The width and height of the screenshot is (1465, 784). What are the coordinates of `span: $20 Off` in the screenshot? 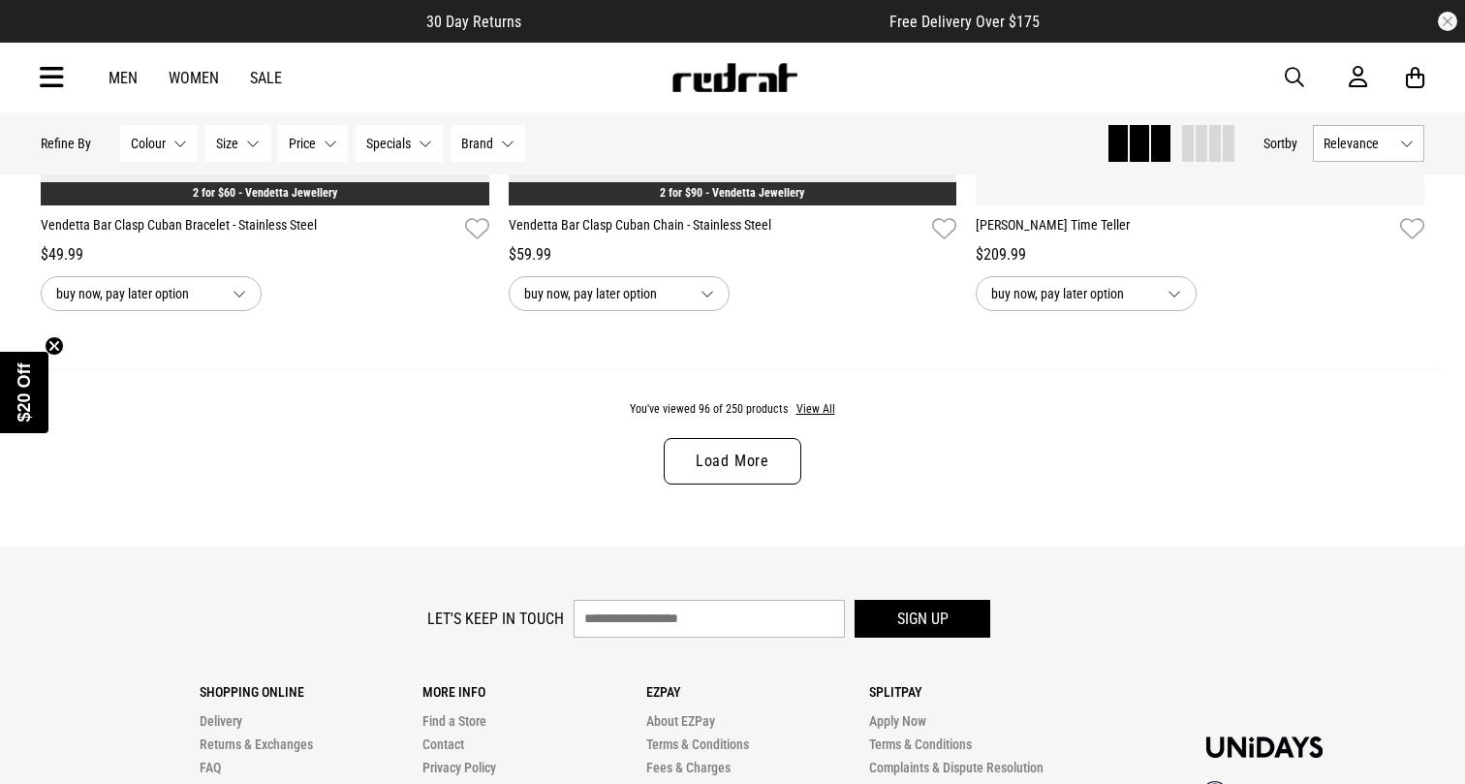 It's located at (24, 391).